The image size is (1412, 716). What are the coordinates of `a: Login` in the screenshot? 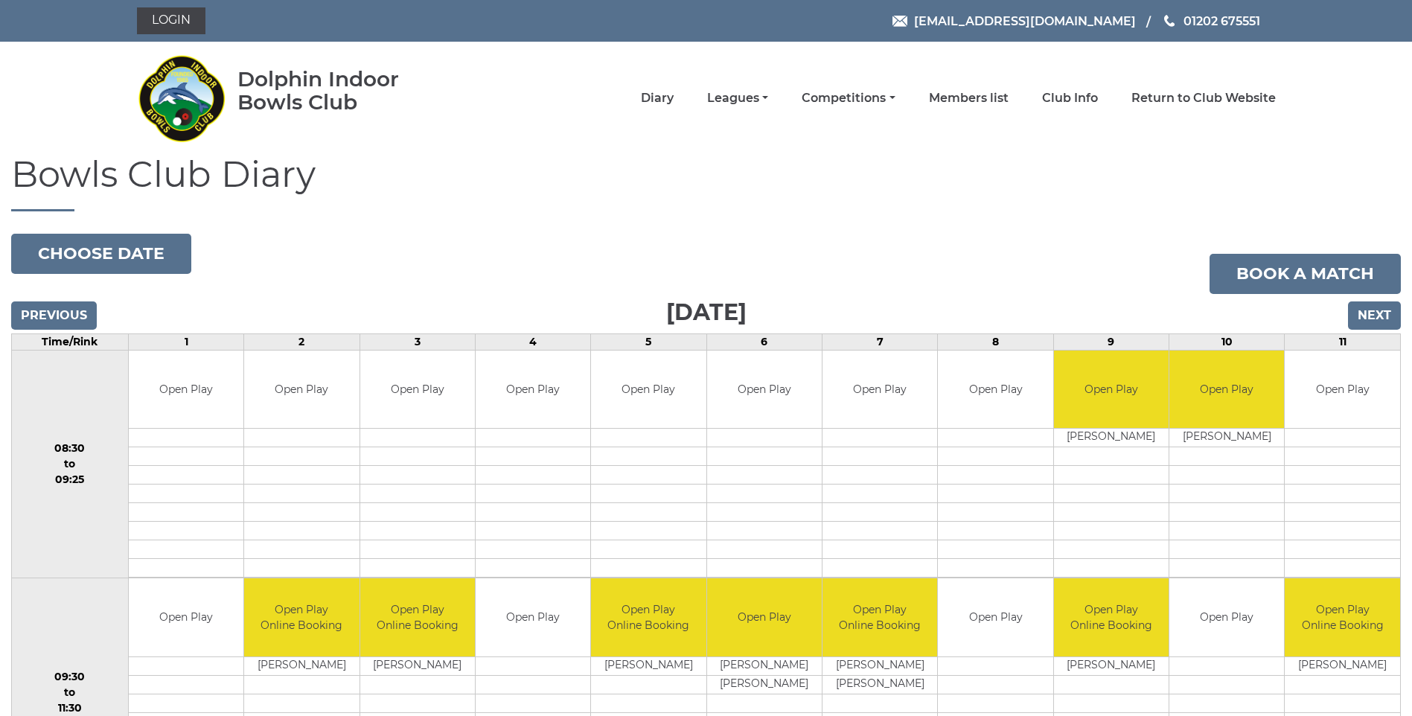 It's located at (171, 21).